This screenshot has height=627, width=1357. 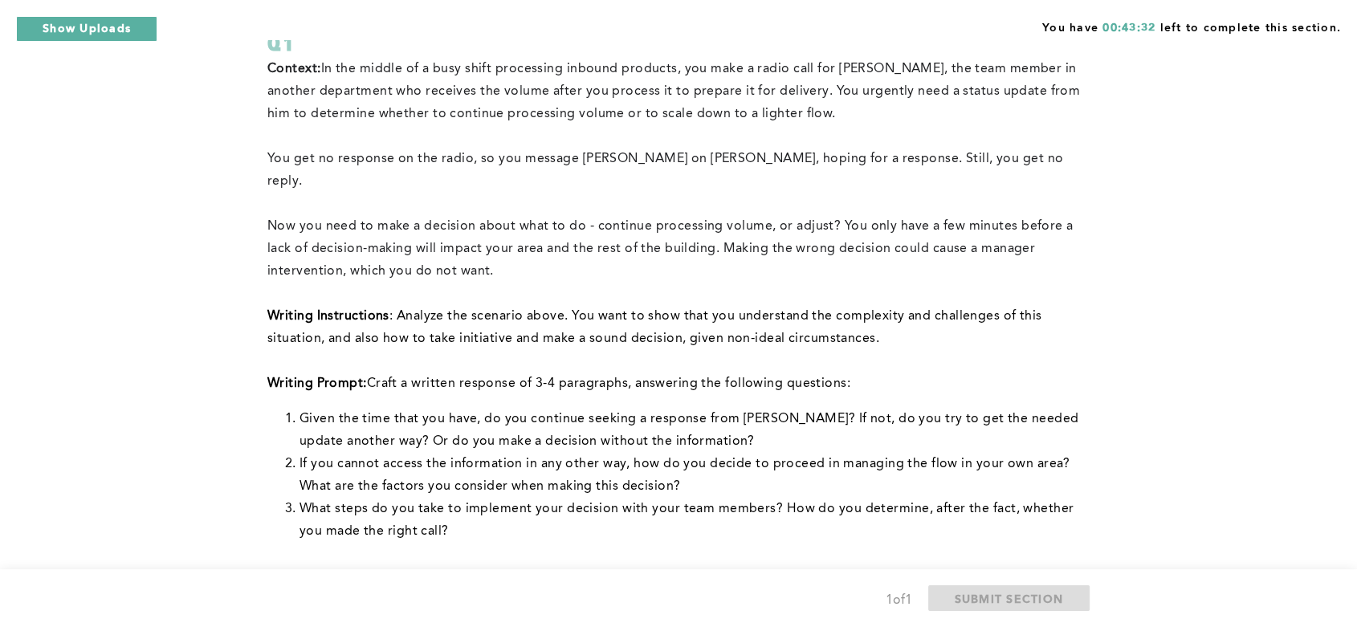 What do you see at coordinates (672, 249) in the screenshot?
I see `span: Now you need to make a decision about what to do - continue processing volume, or adjust? You onl...` at bounding box center [672, 249].